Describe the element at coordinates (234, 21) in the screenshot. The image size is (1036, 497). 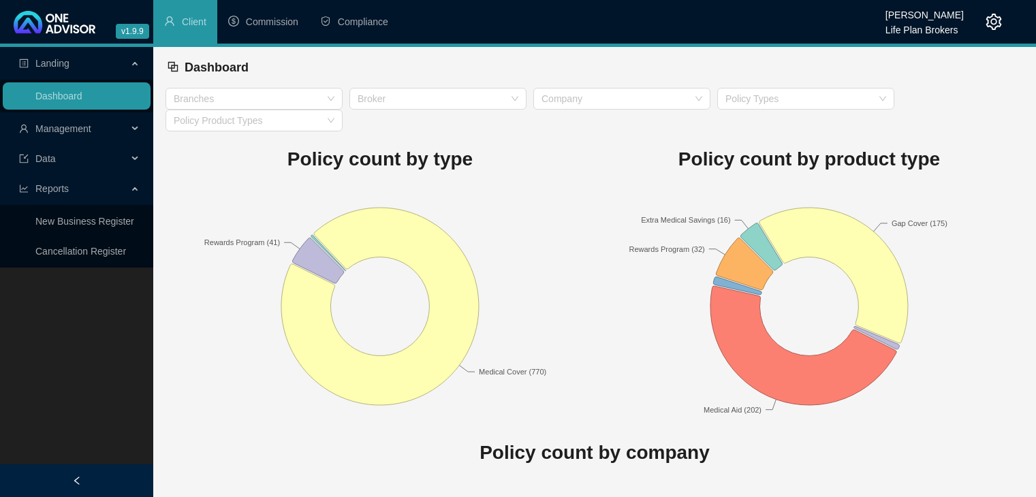
I see `span: dollar` at that location.